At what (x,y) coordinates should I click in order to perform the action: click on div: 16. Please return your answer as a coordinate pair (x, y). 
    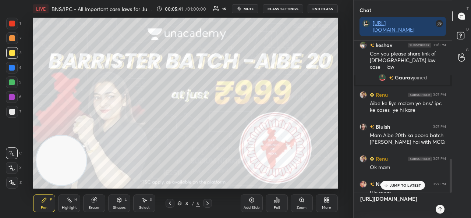
    Looking at the image, I should click on (224, 9).